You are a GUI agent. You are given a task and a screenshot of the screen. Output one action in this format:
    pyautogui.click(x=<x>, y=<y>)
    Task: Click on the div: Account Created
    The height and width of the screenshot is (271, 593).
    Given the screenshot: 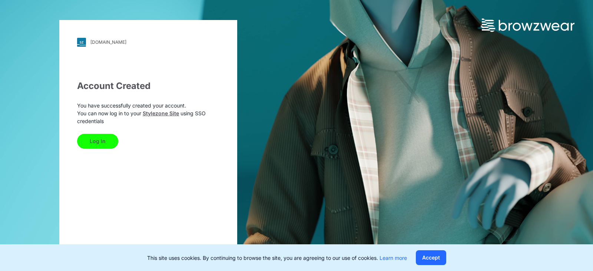 What is the action you would take?
    pyautogui.click(x=148, y=86)
    